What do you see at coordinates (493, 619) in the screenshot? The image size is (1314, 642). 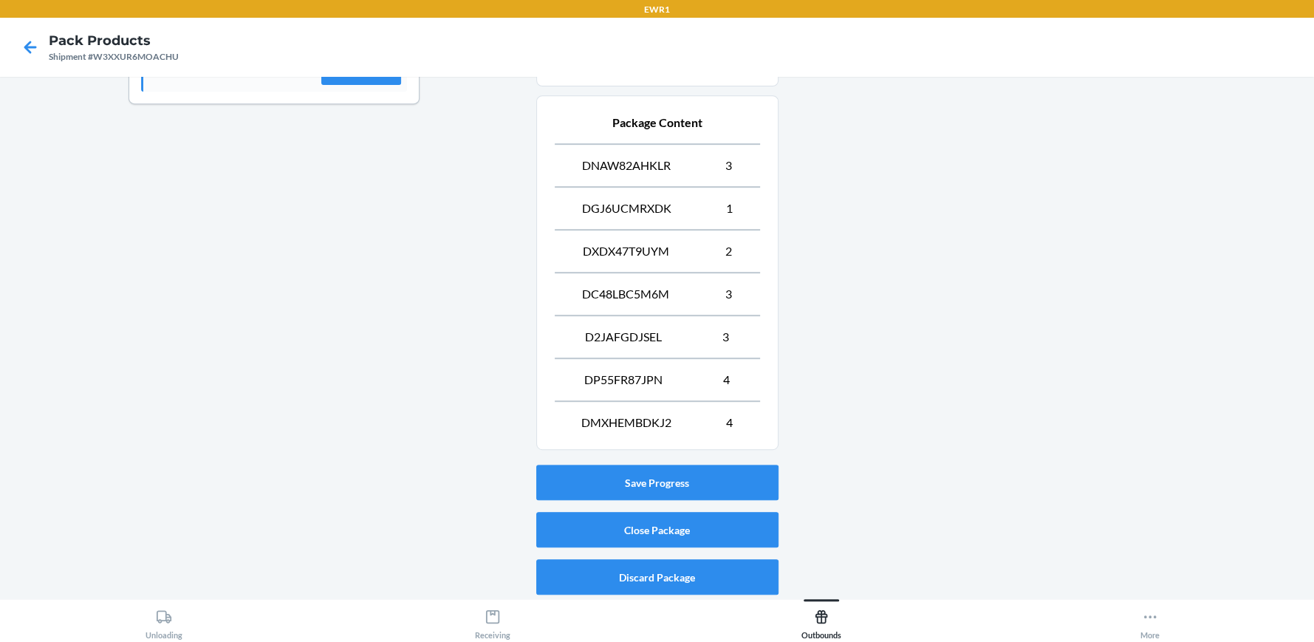 I see `button: Receiving` at bounding box center [493, 619].